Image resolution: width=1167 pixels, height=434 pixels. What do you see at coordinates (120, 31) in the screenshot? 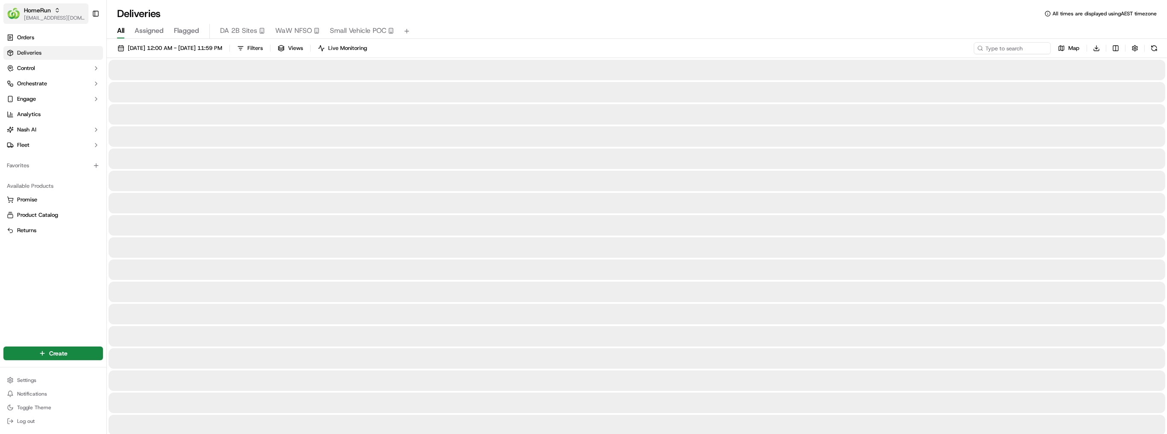
I see `span: All` at bounding box center [120, 31].